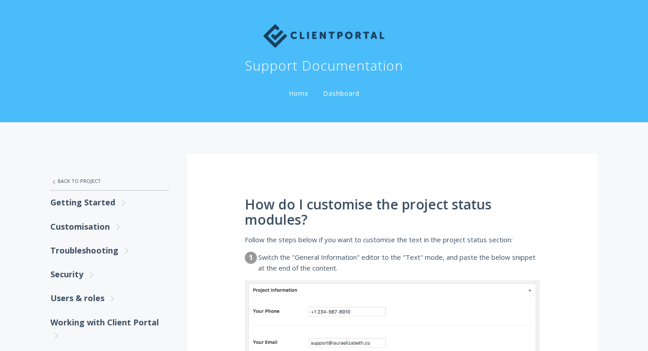  Describe the element at coordinates (110, 181) in the screenshot. I see `a: Back to Project` at that location.